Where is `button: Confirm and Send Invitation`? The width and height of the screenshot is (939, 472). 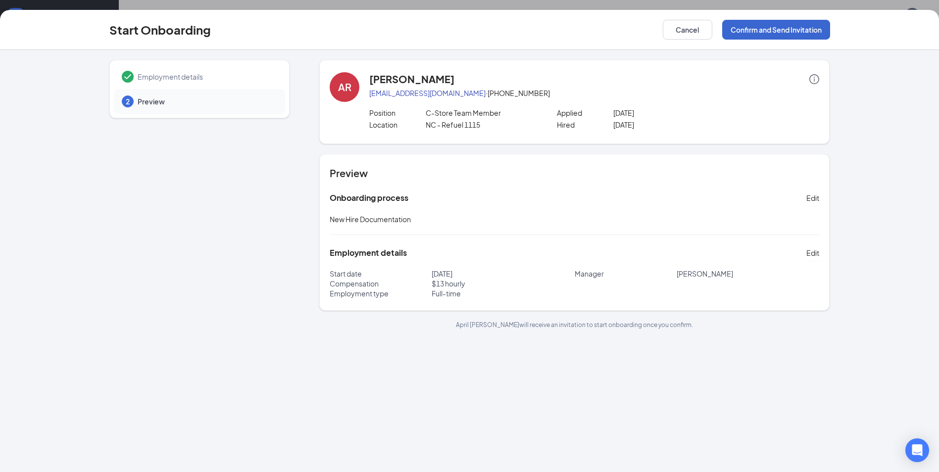 button: Confirm and Send Invitation is located at coordinates (776, 30).